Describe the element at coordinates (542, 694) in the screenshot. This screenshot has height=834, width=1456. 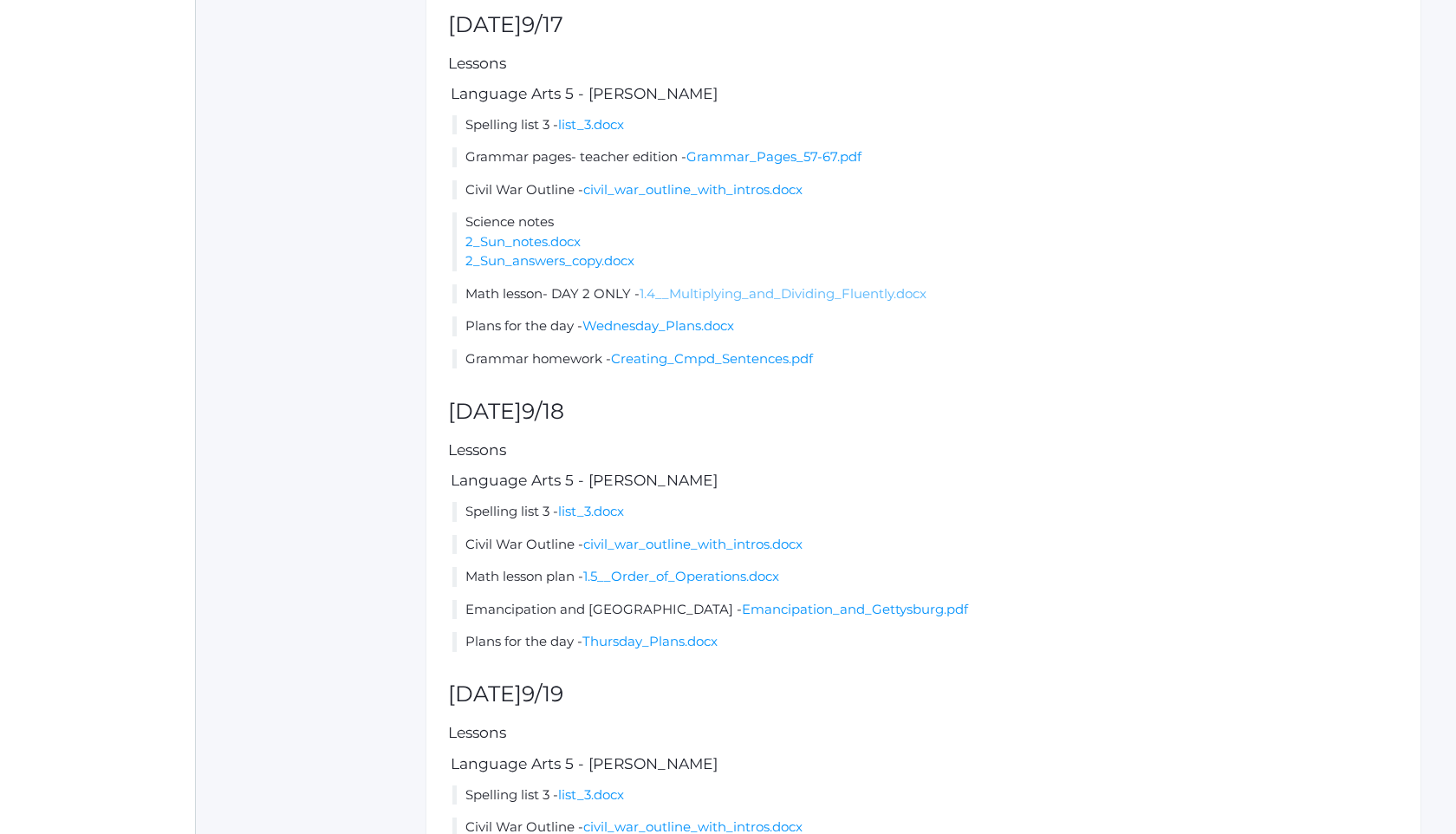
I see `span: 9/19` at that location.